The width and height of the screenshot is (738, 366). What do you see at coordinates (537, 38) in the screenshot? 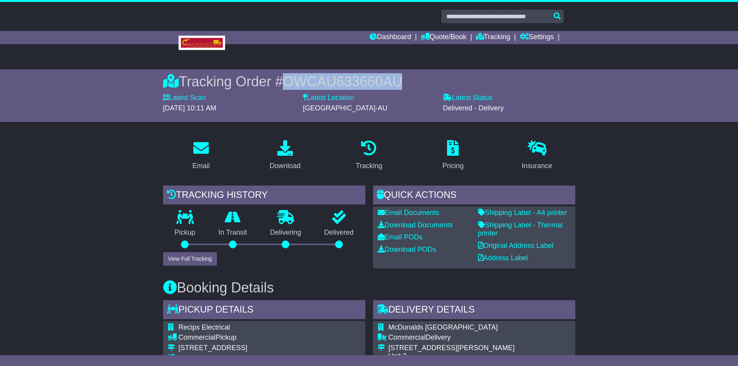
I see `a: Settings` at bounding box center [537, 38].